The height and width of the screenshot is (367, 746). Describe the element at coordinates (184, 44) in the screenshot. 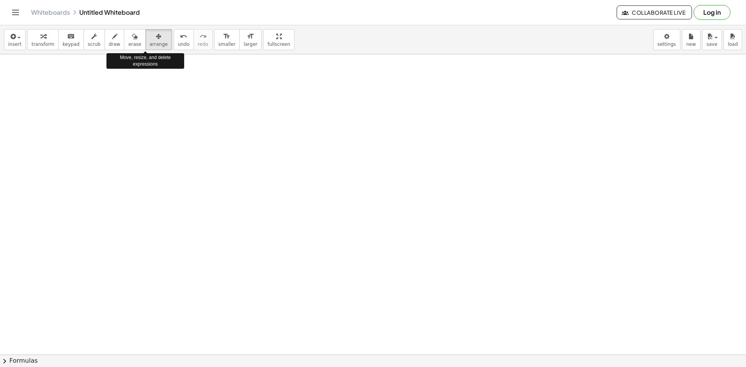

I see `span: undo` at that location.